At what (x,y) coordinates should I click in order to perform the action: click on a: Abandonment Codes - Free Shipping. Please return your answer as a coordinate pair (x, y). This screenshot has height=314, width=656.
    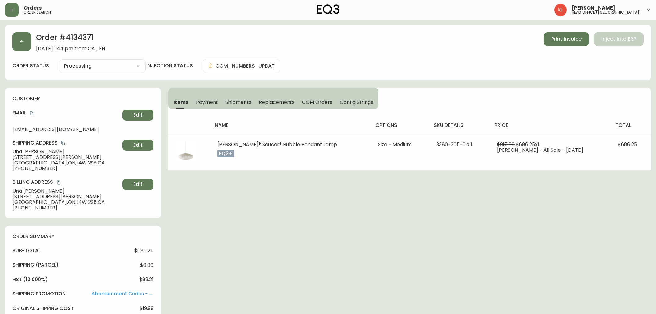
    Looking at the image, I should click on (122, 293).